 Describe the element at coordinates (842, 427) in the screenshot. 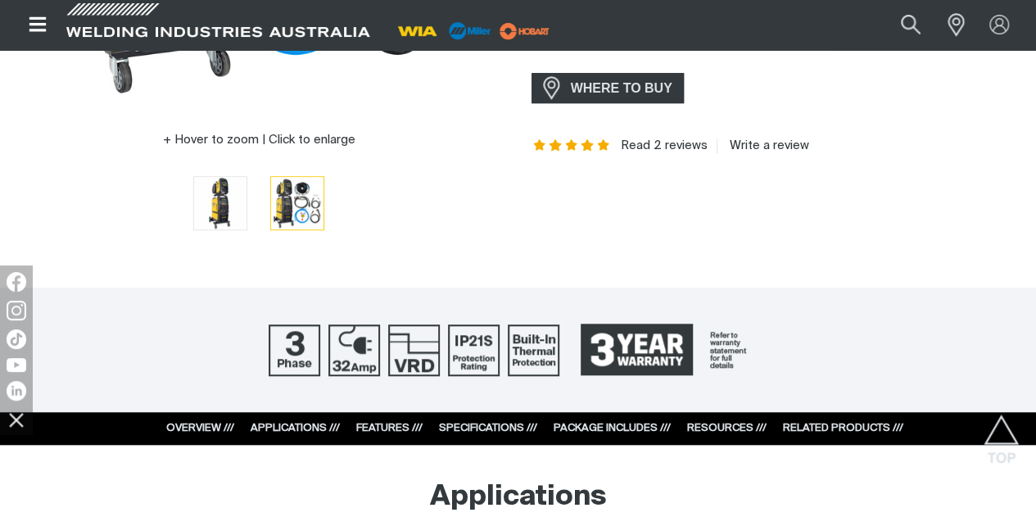

I see `a: RELATED PRODUCTS ///` at that location.